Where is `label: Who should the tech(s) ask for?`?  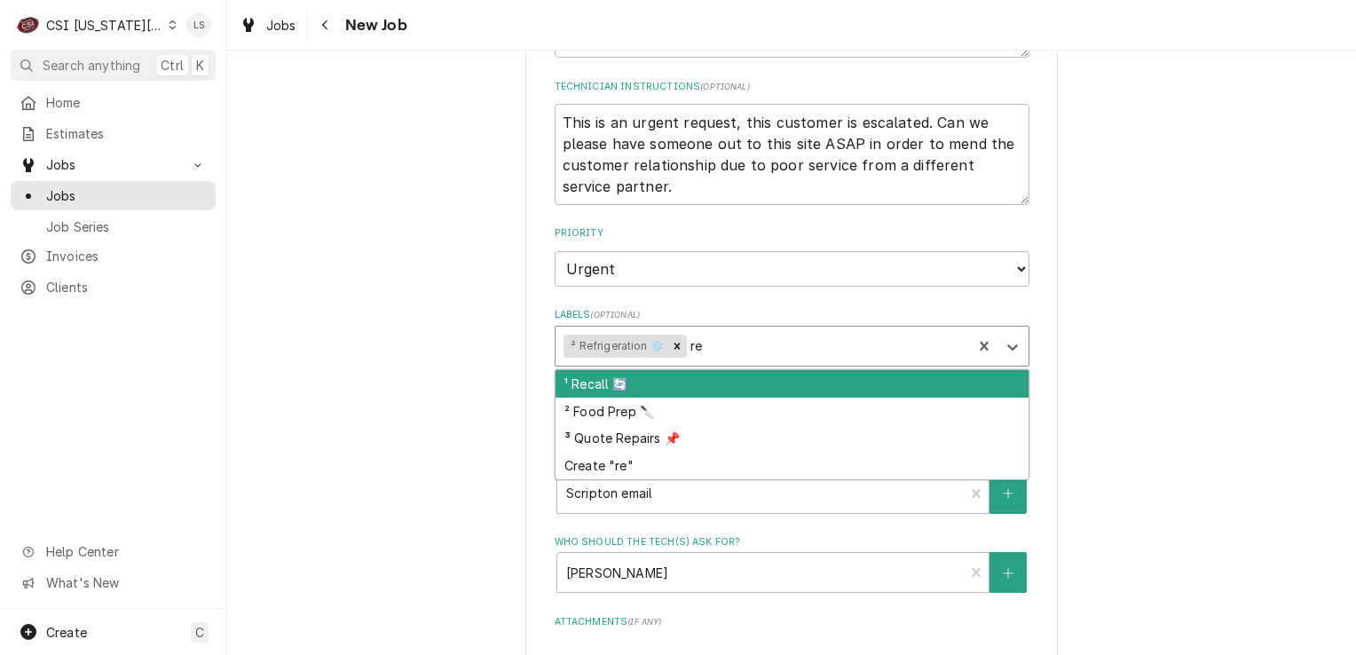
label: Who should the tech(s) ask for? is located at coordinates (792, 542).